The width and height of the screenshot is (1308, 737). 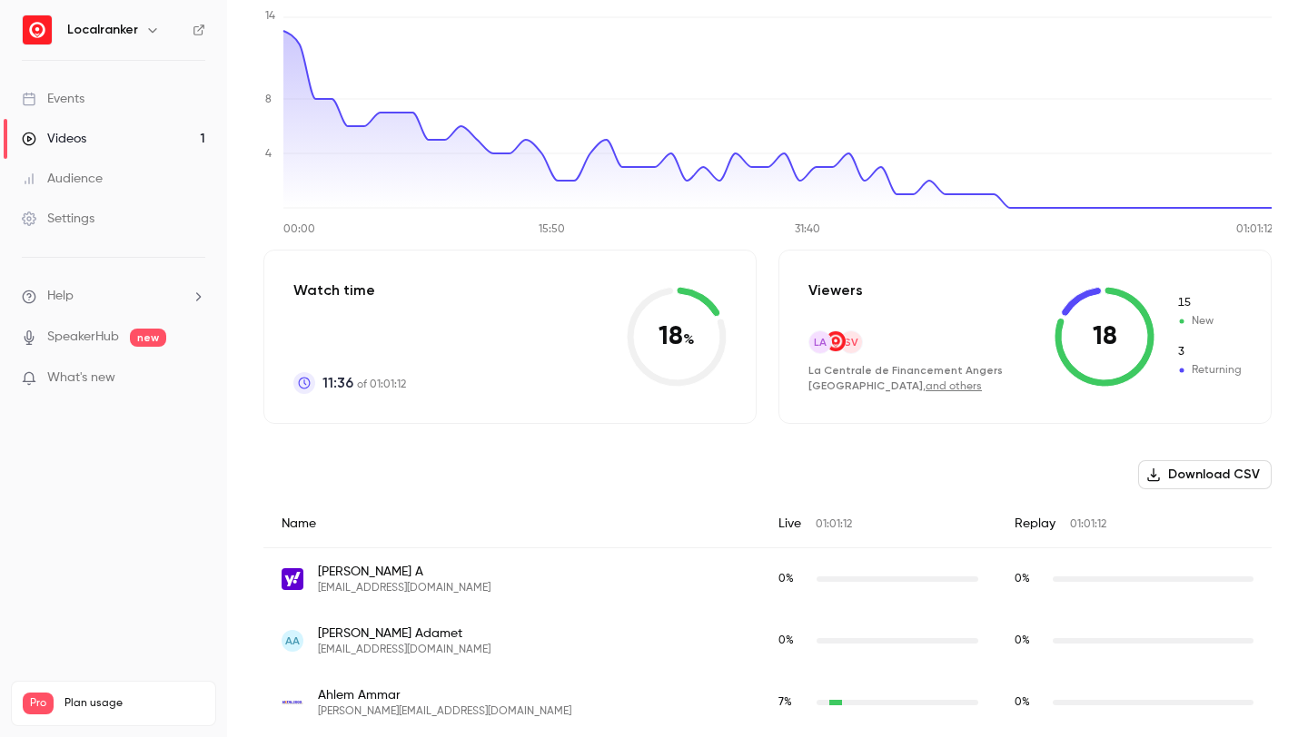 I want to click on tspan: 4, so click(x=268, y=154).